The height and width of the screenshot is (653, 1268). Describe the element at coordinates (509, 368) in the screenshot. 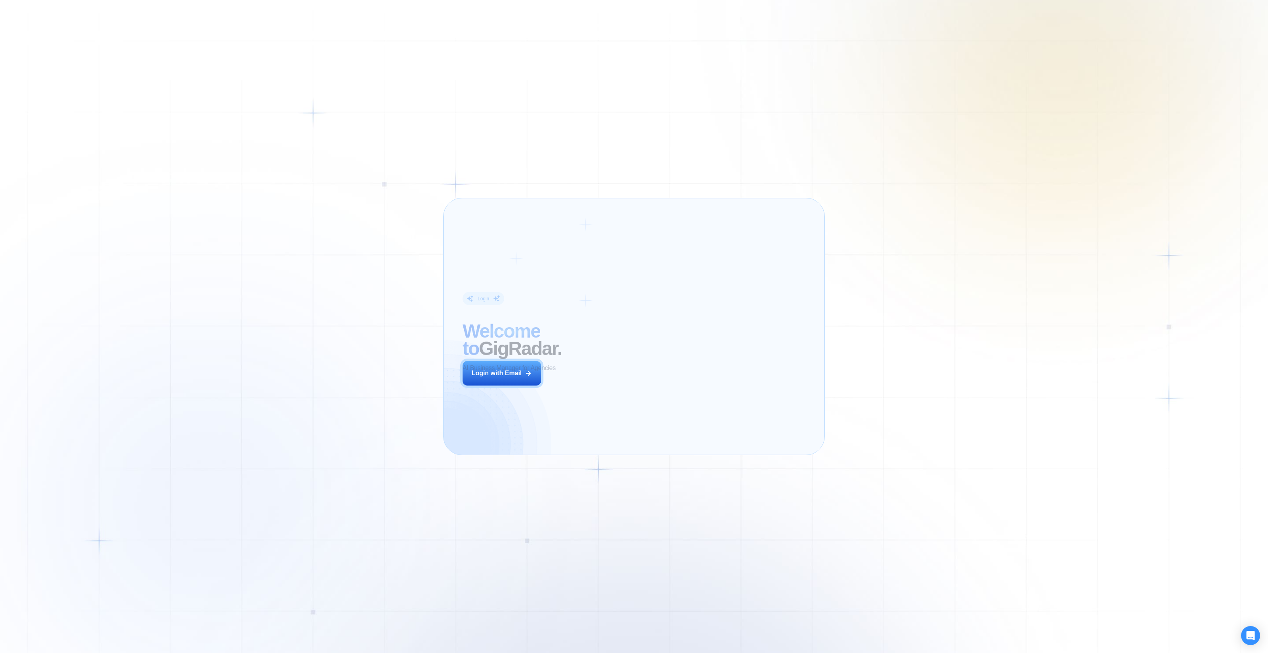

I see `p: AI Business Manager for Agencies` at that location.